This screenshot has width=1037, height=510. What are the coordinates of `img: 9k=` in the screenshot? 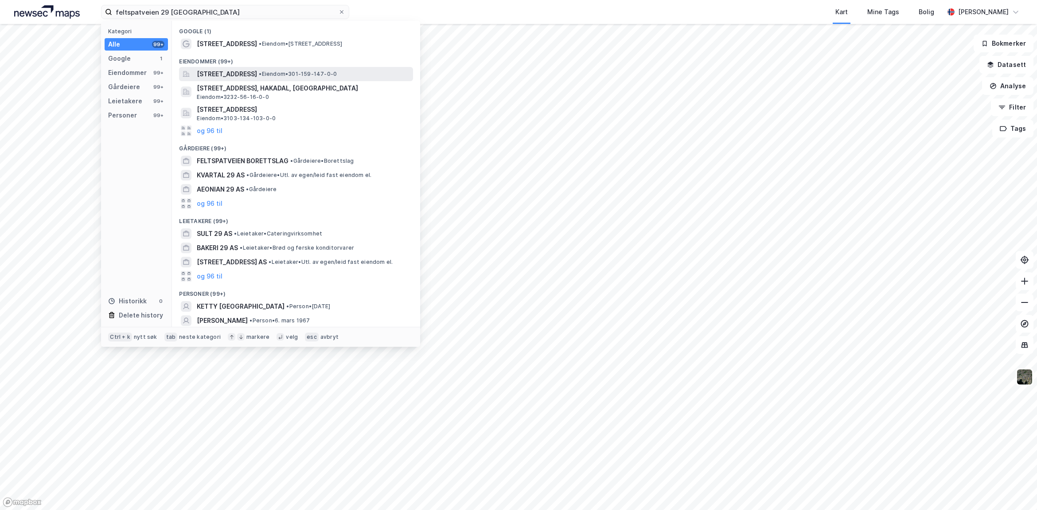 It's located at (1025, 377).